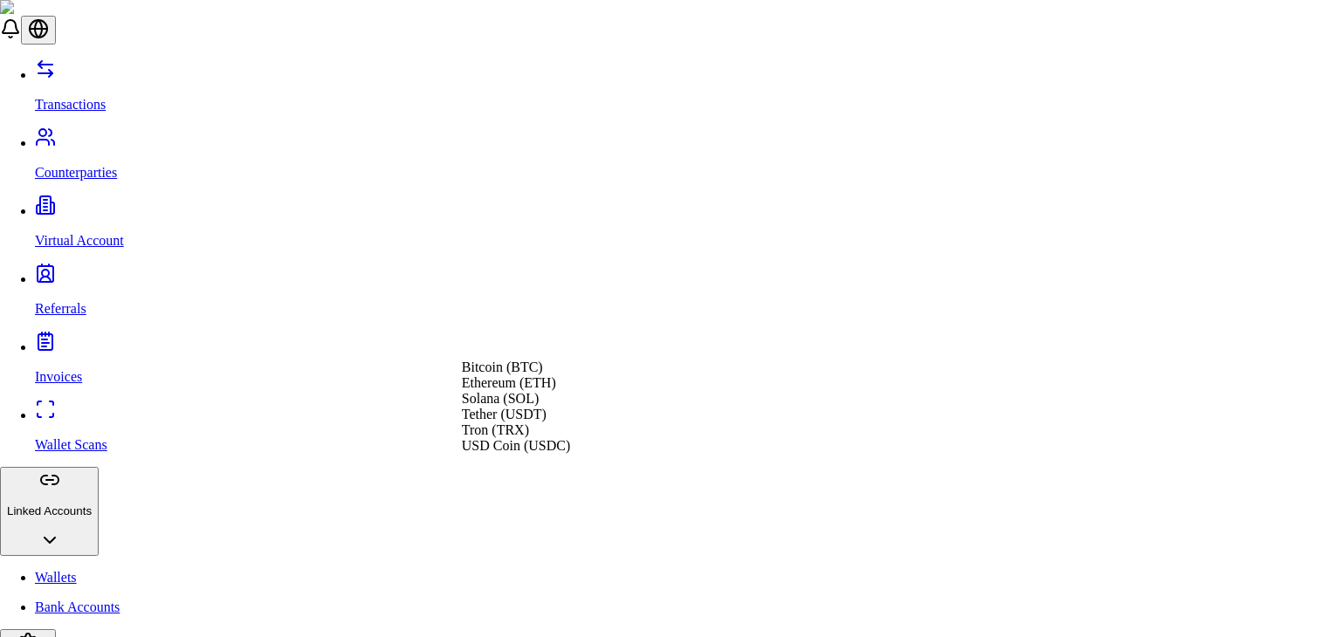 The height and width of the screenshot is (637, 1341). Describe the element at coordinates (502, 367) in the screenshot. I see `span: Bitcoin (BTC)` at that location.